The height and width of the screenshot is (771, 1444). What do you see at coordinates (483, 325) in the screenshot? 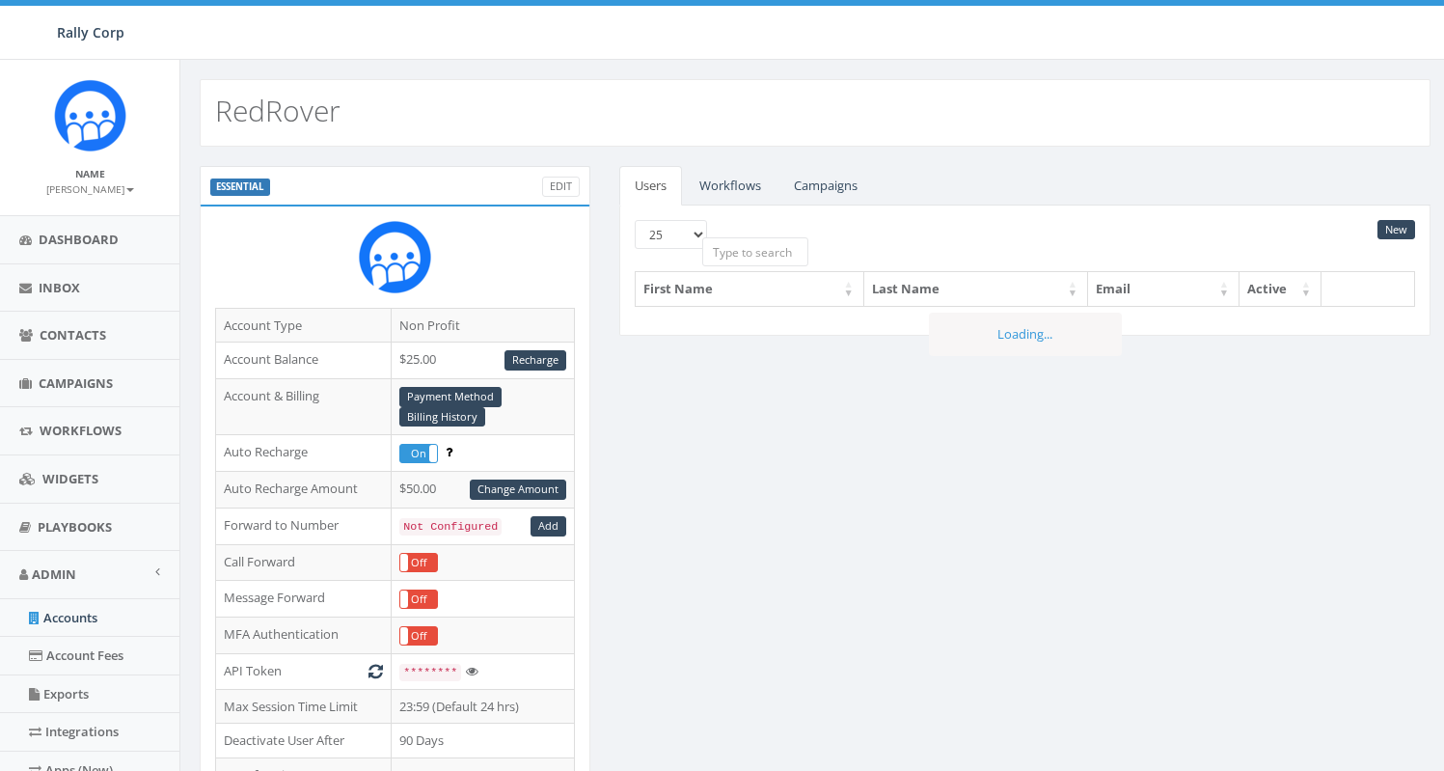
I see `td: Non Profit` at bounding box center [483, 325].